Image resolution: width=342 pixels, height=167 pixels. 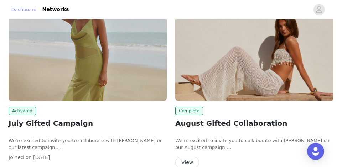 What do you see at coordinates (254, 124) in the screenshot?
I see `h2: August Gifted Collaboration` at bounding box center [254, 124].